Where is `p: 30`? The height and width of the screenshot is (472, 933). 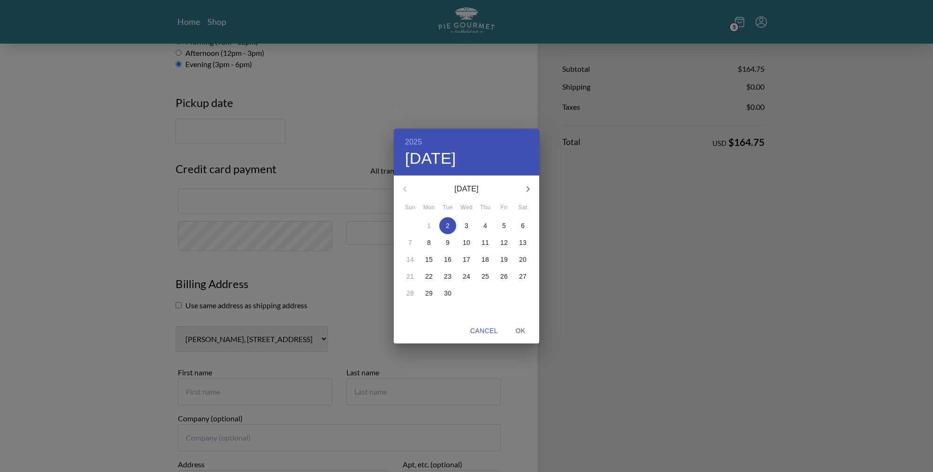
p: 30 is located at coordinates (448, 293).